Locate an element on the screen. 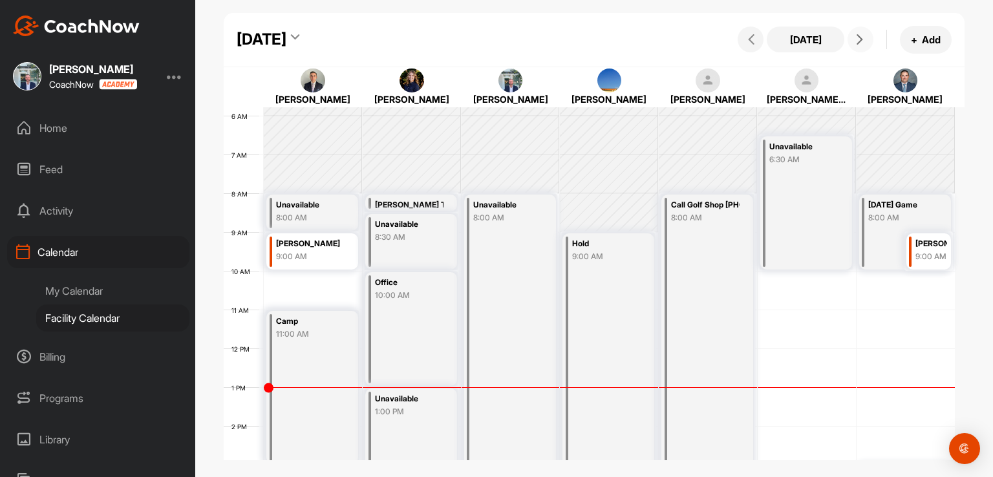  img: square_1cc27a374cabf7354932ba9b093d3e92.jpg is located at coordinates (313, 81).